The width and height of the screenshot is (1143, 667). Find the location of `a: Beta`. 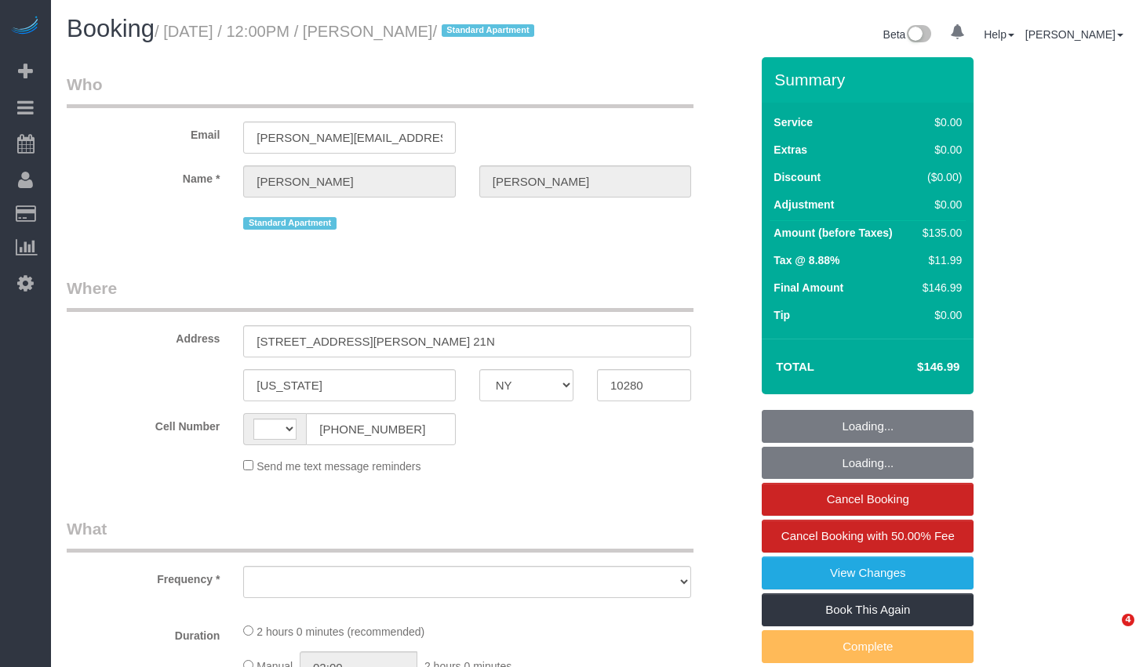

a: Beta is located at coordinates (907, 35).